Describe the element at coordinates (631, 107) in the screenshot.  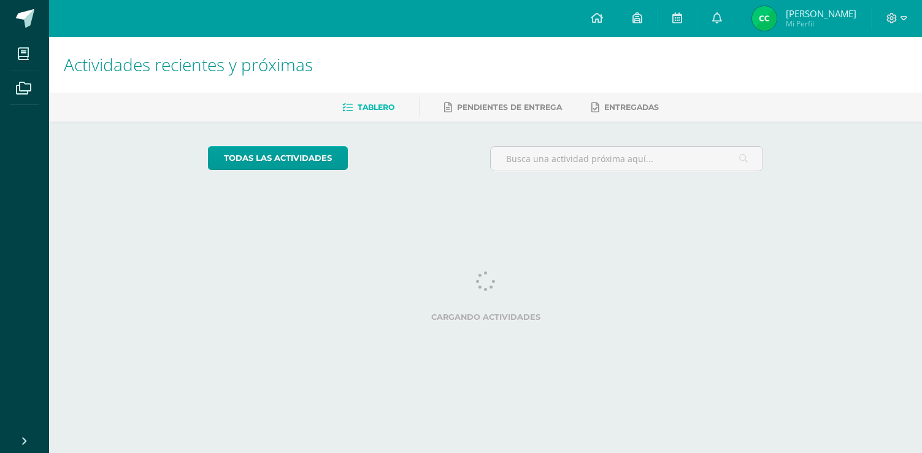
I see `span: Entregadas` at that location.